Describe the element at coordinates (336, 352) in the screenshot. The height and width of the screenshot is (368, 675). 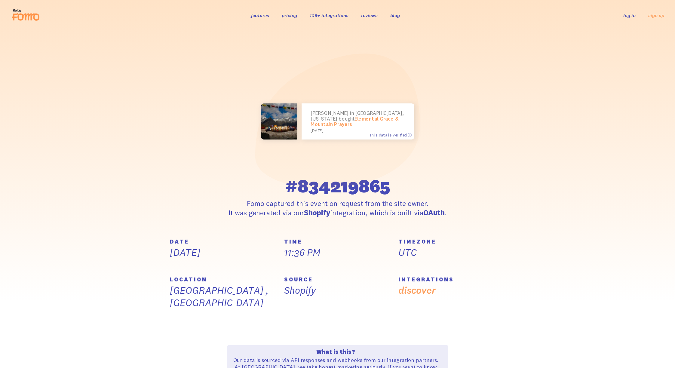
I see `h4: What is this?` at that location.